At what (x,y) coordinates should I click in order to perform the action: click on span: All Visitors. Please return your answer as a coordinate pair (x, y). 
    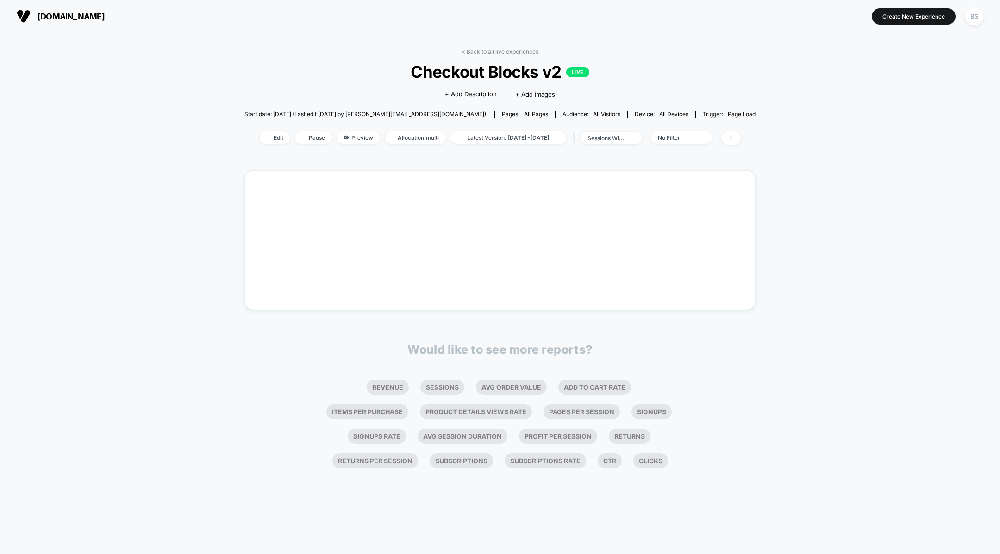
    Looking at the image, I should click on (606, 114).